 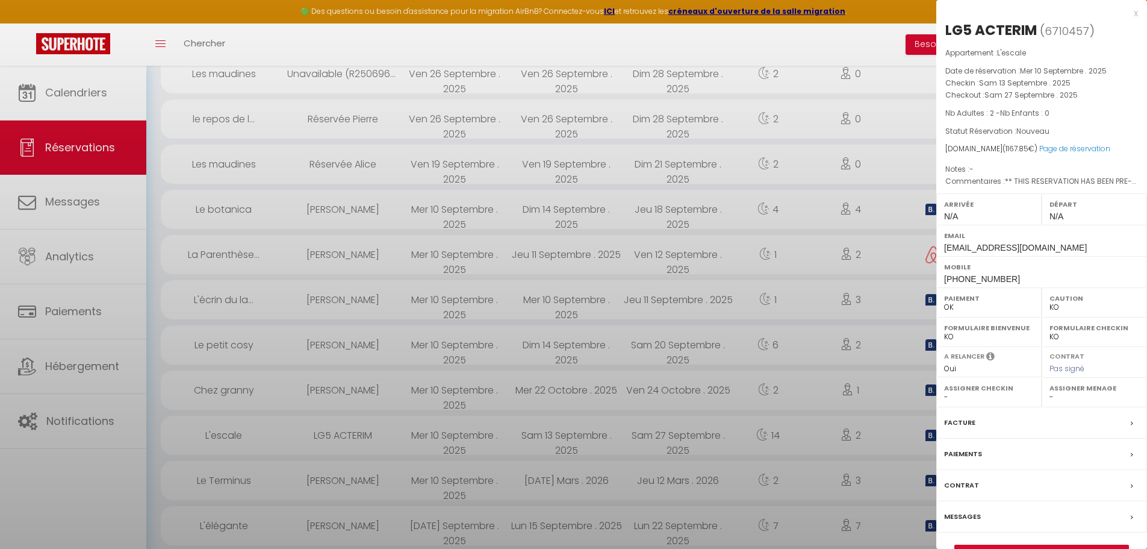 What do you see at coordinates (1042, 169) in the screenshot?
I see `p: Notes :` at bounding box center [1042, 169].